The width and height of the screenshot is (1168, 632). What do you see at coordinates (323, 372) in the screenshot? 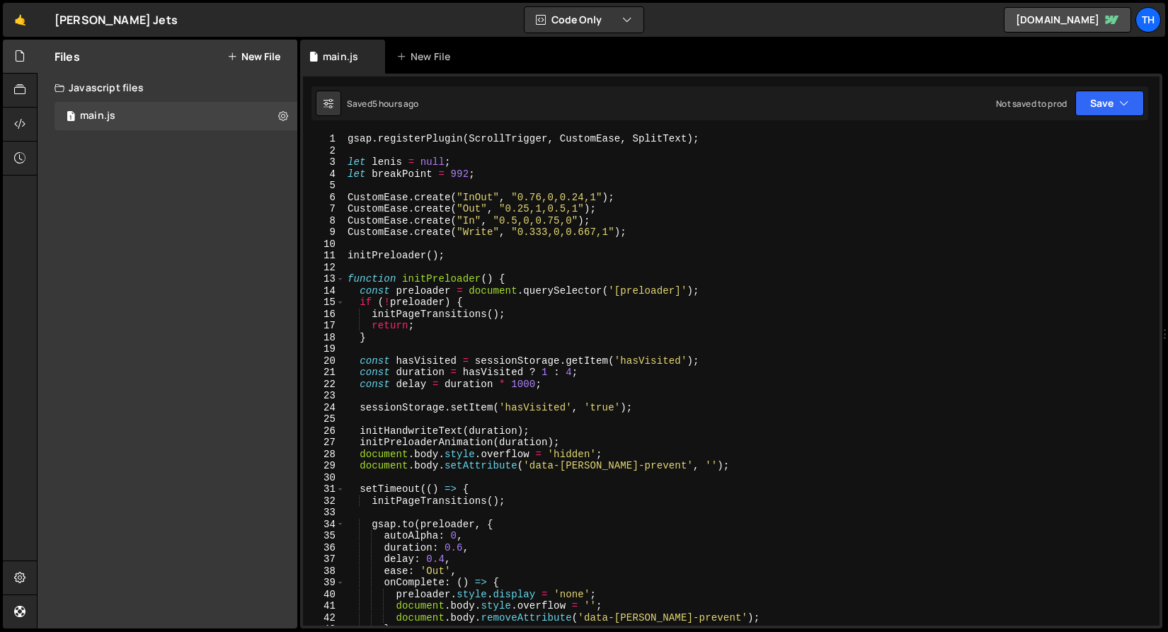
I see `div: 21` at bounding box center [323, 372].